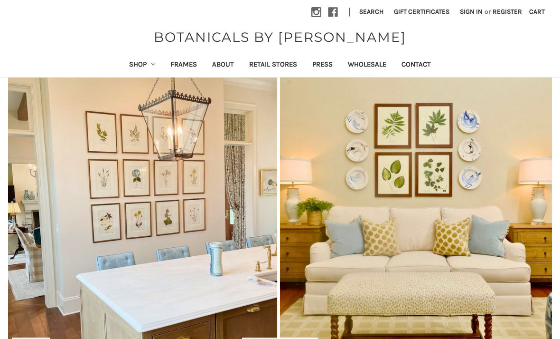 The width and height of the screenshot is (560, 339). Describe the element at coordinates (537, 11) in the screenshot. I see `span: Cart` at that location.